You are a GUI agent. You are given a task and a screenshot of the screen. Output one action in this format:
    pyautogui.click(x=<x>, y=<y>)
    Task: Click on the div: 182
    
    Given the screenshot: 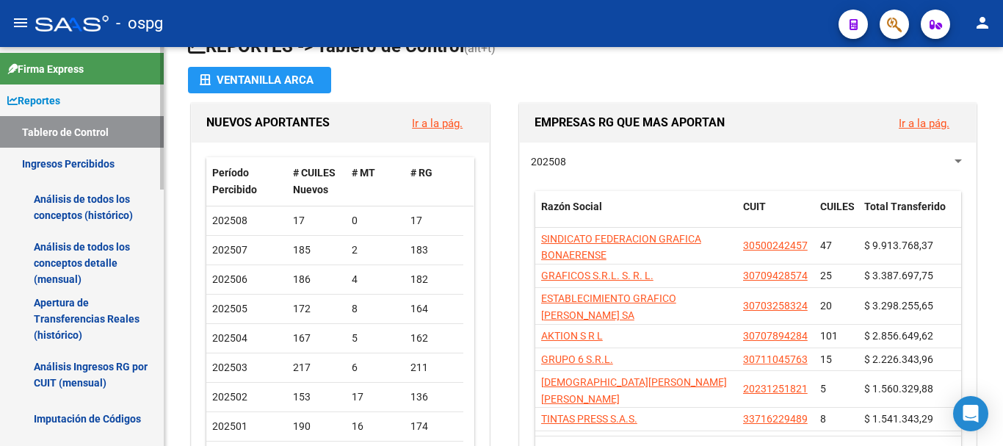 What is the action you would take?
    pyautogui.click(x=434, y=279)
    